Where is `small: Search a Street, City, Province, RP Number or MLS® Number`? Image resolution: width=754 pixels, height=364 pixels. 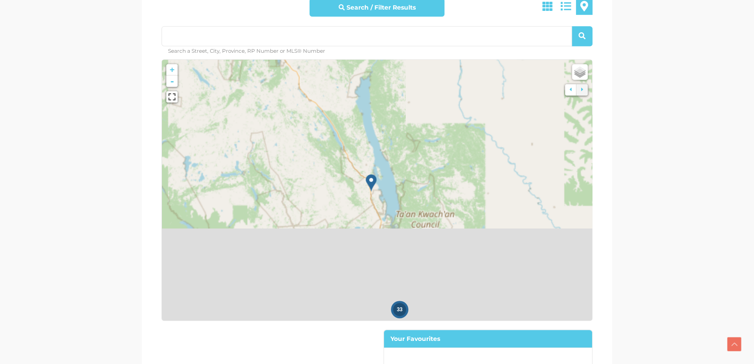
small: Search a Street, City, Province, RP Number or MLS® Number is located at coordinates (247, 51).